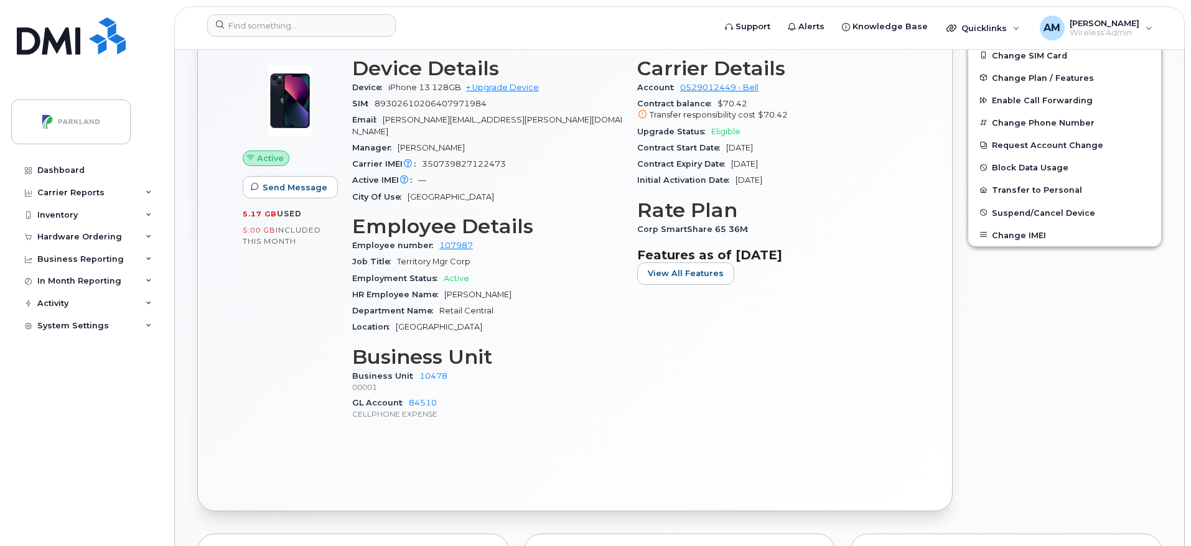 This screenshot has height=546, width=1191. Describe the element at coordinates (422, 402) in the screenshot. I see `a: 84510` at that location.